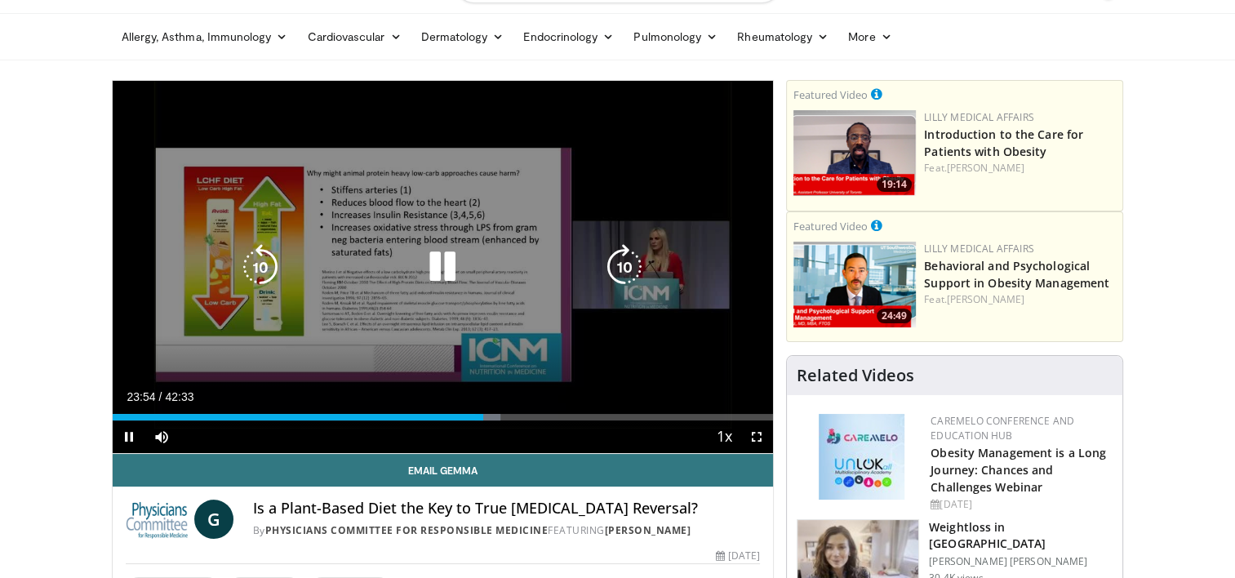 This screenshot has height=578, width=1235. I want to click on a: Dermatology, so click(463, 37).